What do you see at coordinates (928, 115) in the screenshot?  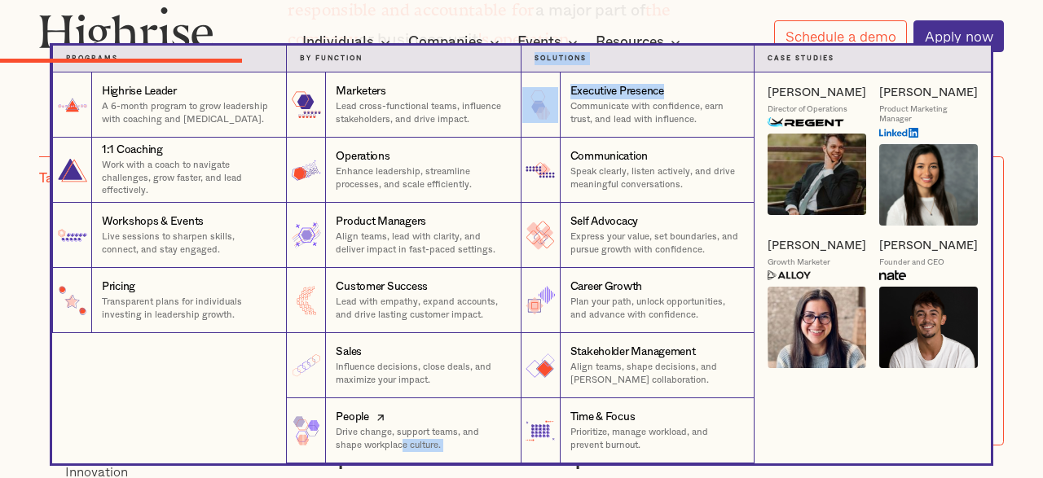 I see `div: Product Marketing Manager` at bounding box center [928, 115].